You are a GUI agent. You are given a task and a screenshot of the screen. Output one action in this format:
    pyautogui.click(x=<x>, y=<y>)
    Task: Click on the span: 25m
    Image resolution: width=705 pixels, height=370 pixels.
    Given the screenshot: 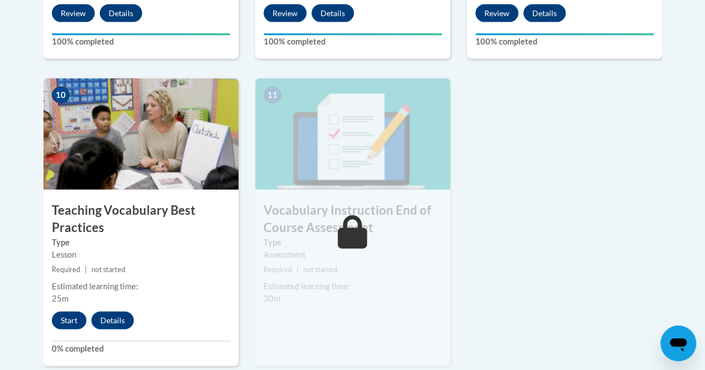 What is the action you would take?
    pyautogui.click(x=60, y=299)
    